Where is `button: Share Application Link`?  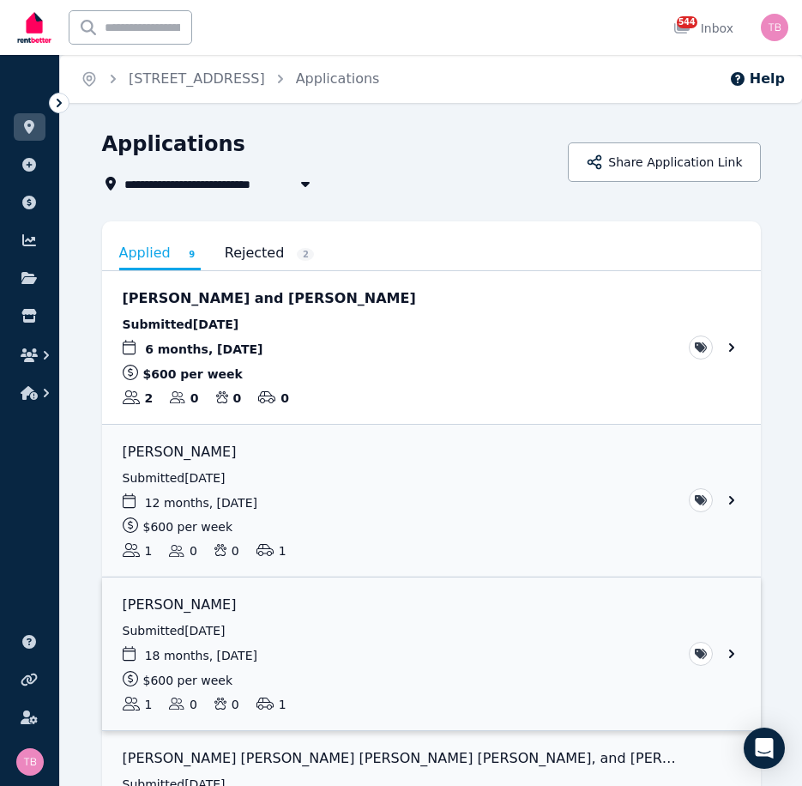
button: Share Application Link is located at coordinates (664, 162).